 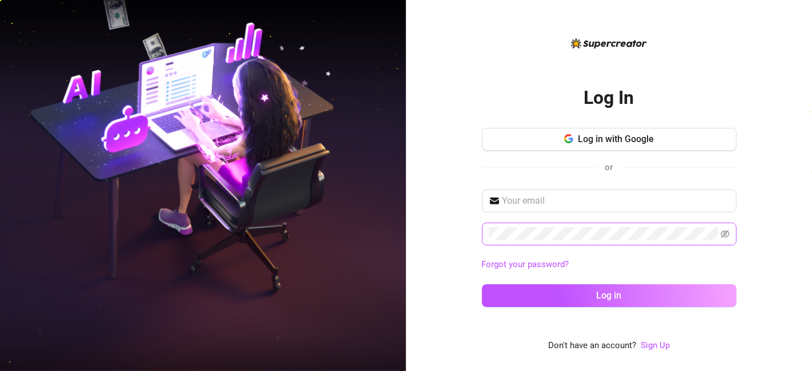 I want to click on button: Log in, so click(x=610, y=296).